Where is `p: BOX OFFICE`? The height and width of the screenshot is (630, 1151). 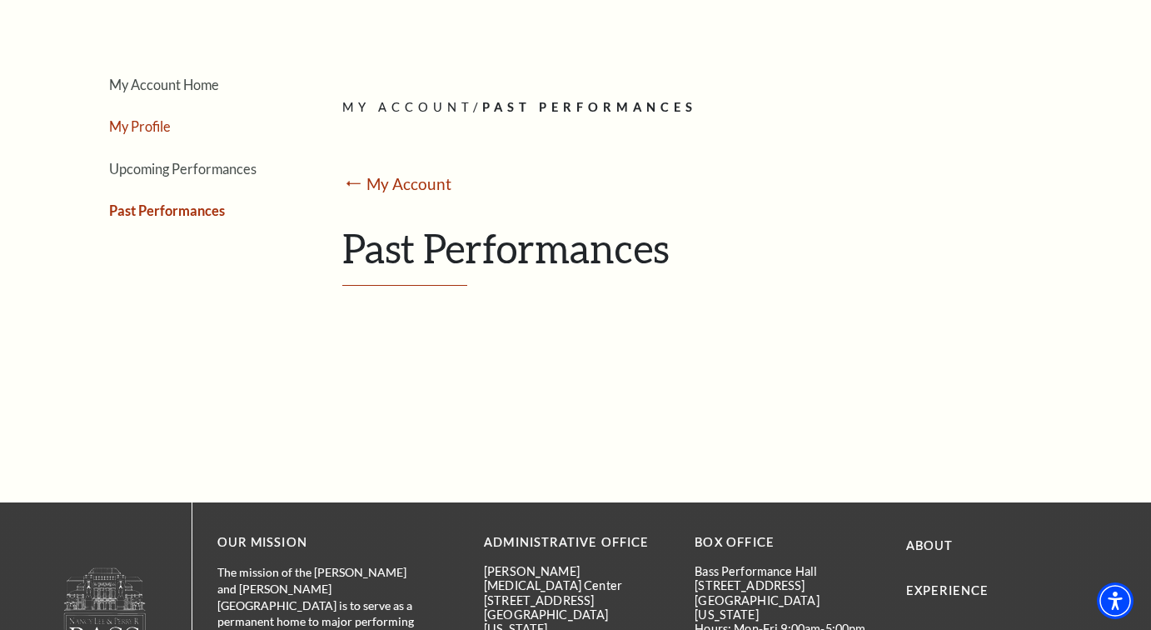
p: BOX OFFICE is located at coordinates (787, 542).